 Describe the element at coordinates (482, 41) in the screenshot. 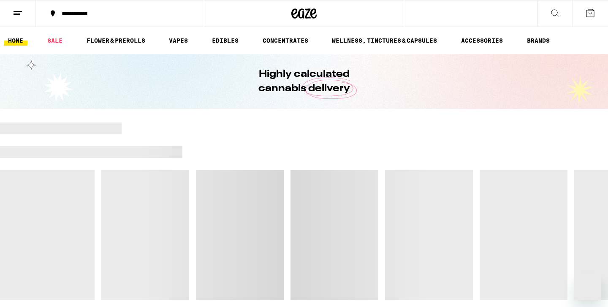

I see `a: ACCESSORIES` at that location.